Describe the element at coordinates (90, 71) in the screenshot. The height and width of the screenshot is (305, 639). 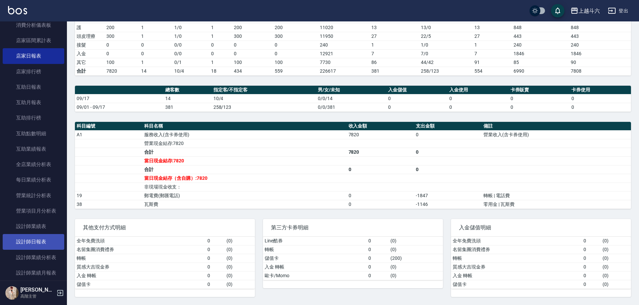
I see `td: 合計` at that location.